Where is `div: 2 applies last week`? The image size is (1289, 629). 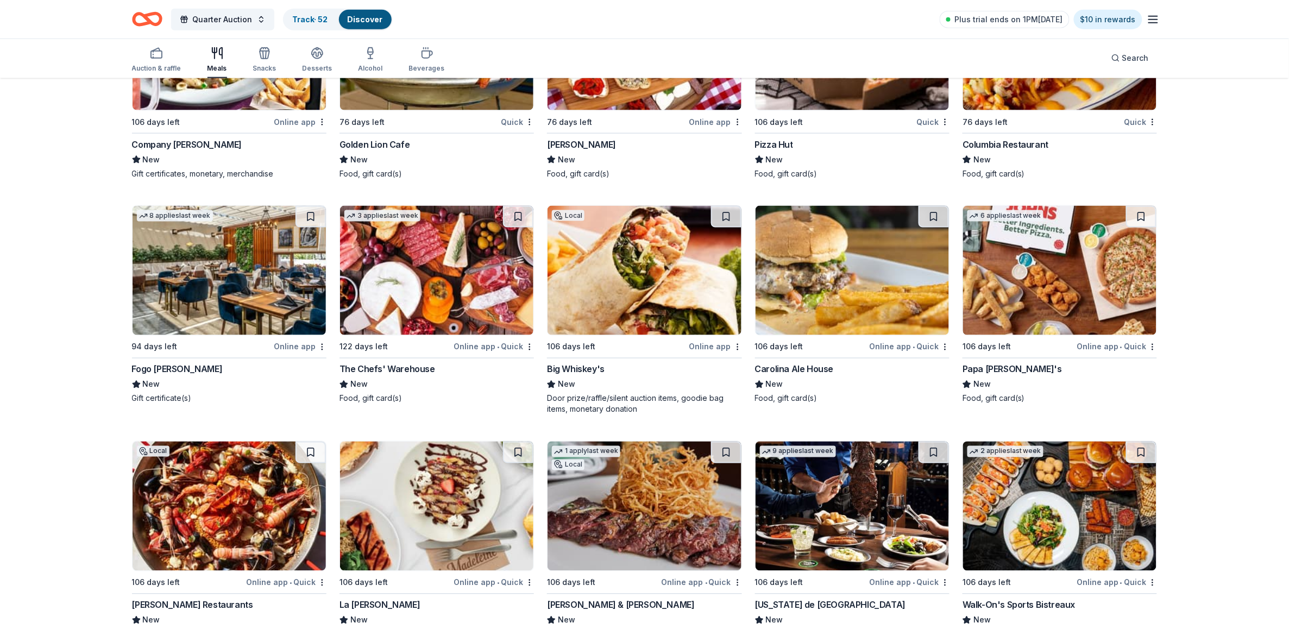 div: 2 applies last week is located at coordinates (1005, 451).